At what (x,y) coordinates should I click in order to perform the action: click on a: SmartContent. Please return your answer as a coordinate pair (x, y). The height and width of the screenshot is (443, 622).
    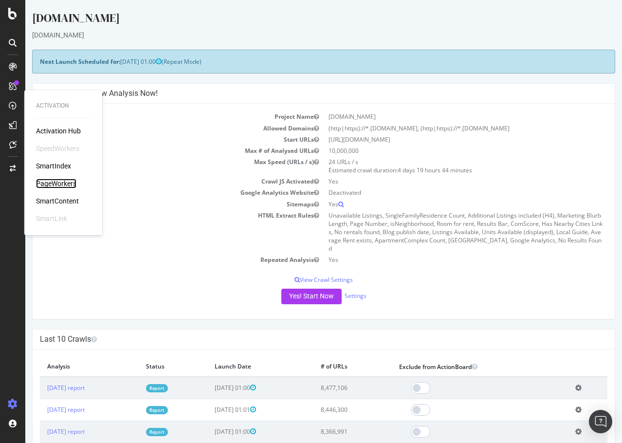
    Looking at the image, I should click on (57, 201).